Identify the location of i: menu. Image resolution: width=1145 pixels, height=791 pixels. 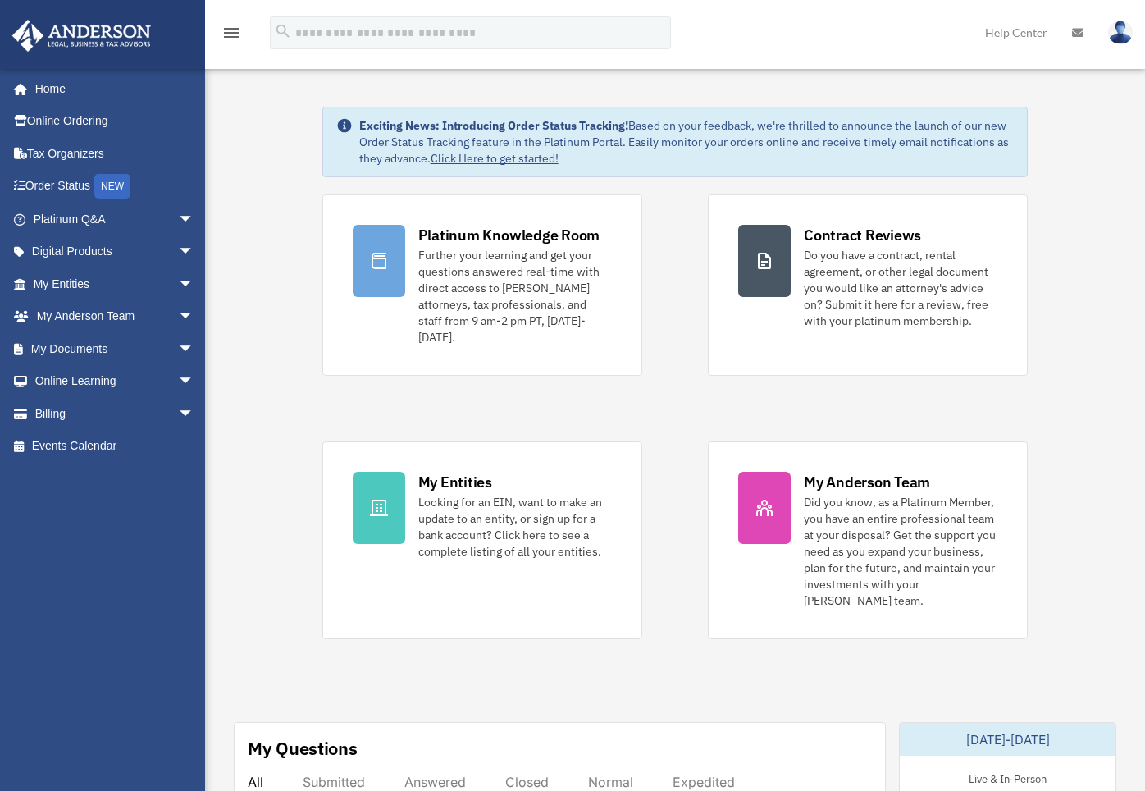
(231, 33).